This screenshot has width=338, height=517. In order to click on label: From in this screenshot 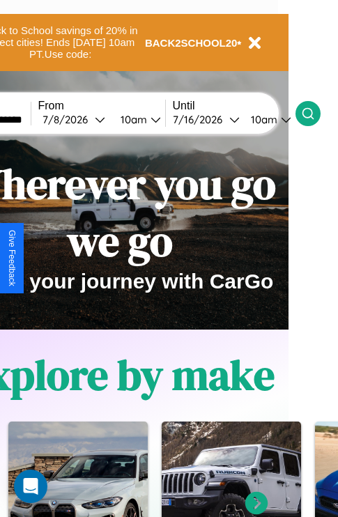, I will do `click(102, 106)`.